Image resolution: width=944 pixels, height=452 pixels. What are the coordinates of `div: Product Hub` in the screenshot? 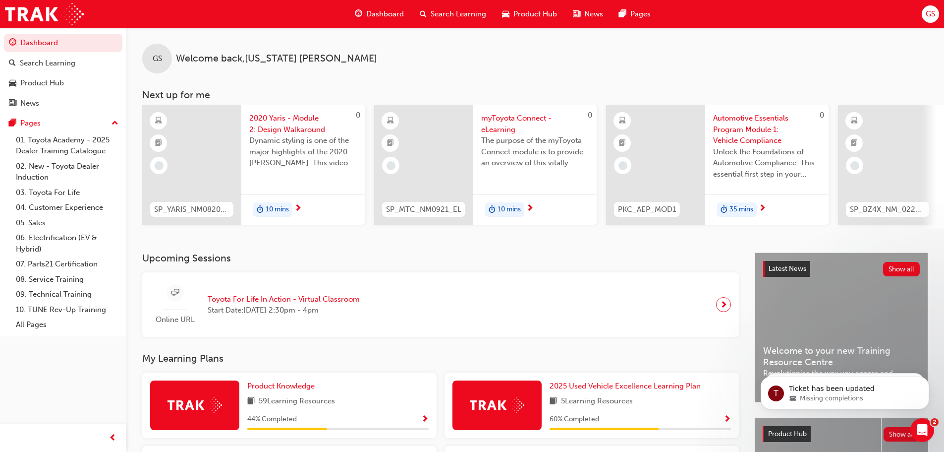 It's located at (42, 83).